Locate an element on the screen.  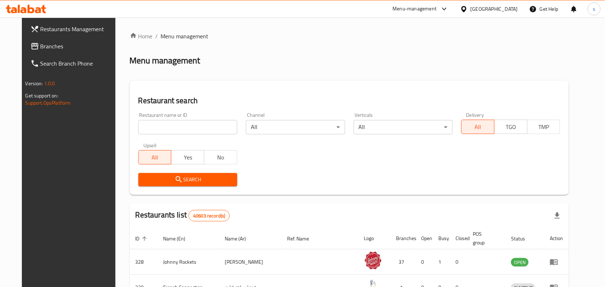
a: Support.OpsPlatform is located at coordinates (48, 103).